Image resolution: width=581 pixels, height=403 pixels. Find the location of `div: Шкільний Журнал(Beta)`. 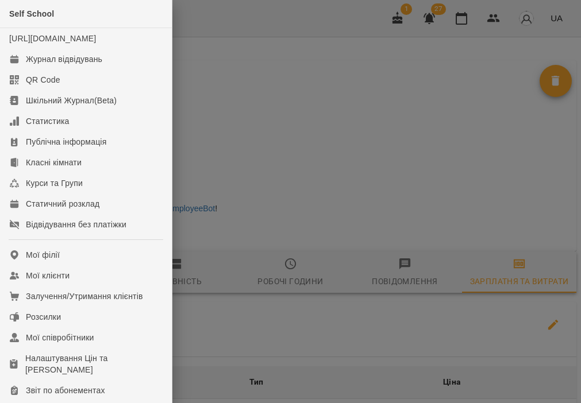

div: Шкільний Журнал(Beta) is located at coordinates (71, 101).